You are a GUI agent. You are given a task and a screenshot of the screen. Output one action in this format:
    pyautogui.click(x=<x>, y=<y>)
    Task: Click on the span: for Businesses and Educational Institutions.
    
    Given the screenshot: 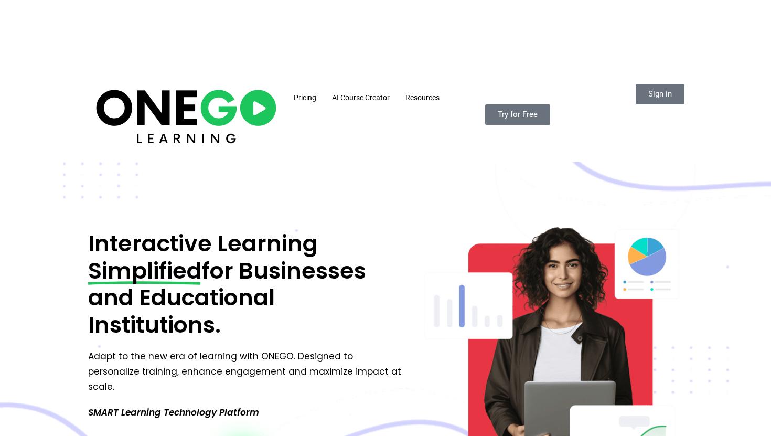 What is the action you would take?
    pyautogui.click(x=227, y=297)
    